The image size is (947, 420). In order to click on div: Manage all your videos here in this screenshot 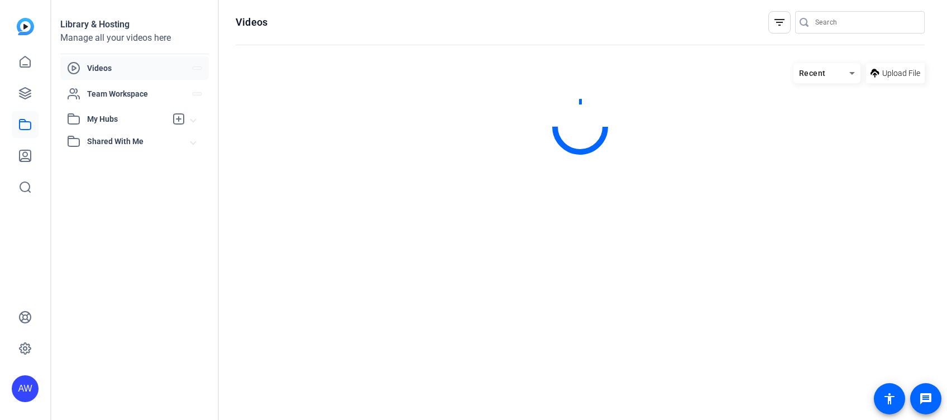, I will do `click(135, 38)`.